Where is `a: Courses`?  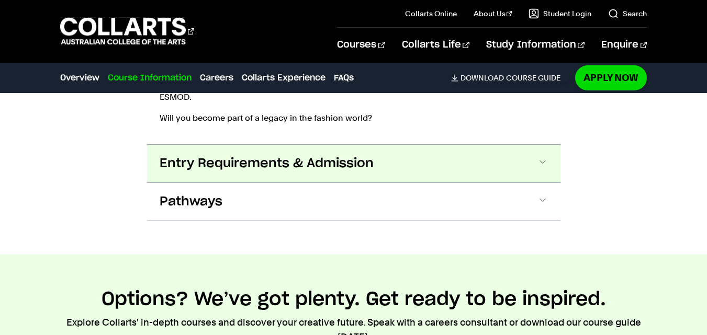
a: Courses is located at coordinates (360, 45).